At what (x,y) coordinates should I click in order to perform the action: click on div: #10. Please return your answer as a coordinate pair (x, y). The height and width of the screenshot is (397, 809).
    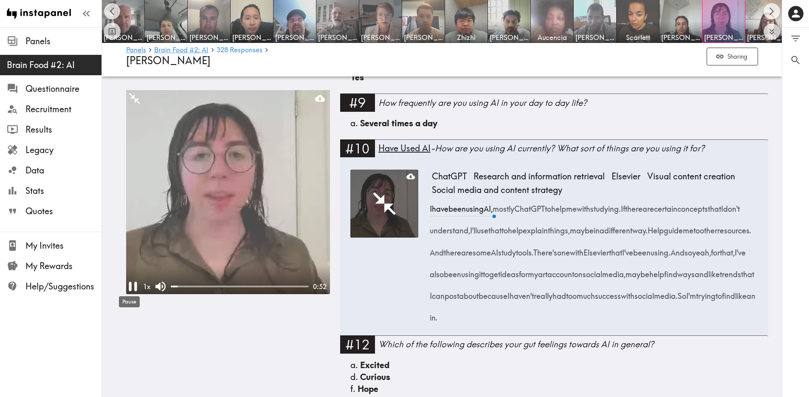
    Looking at the image, I should click on (358, 148).